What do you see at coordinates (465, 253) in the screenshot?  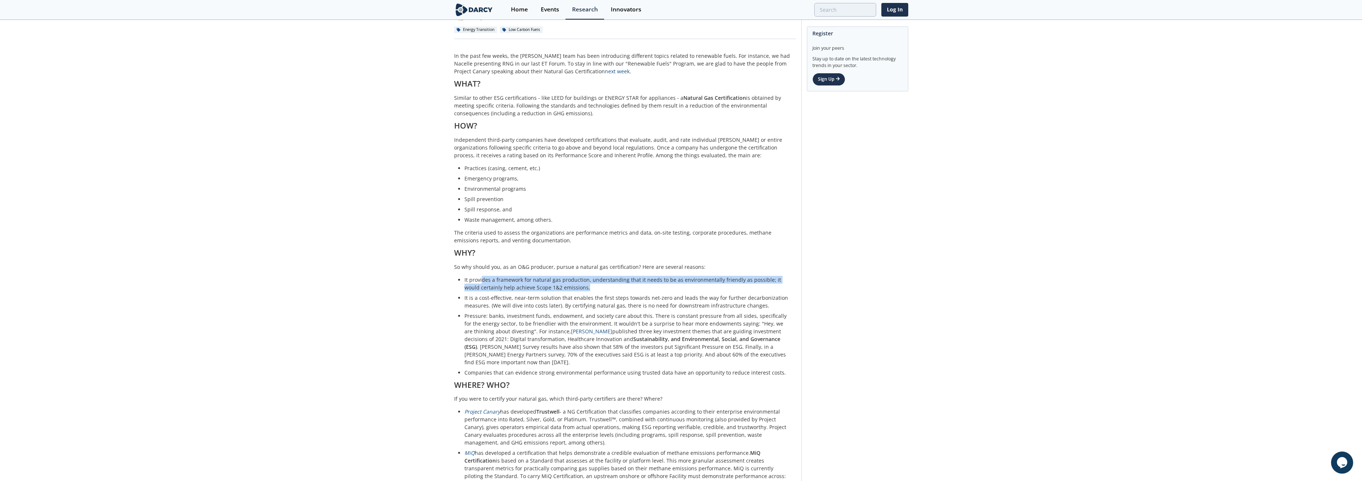 I see `strong: WHY?` at bounding box center [465, 253].